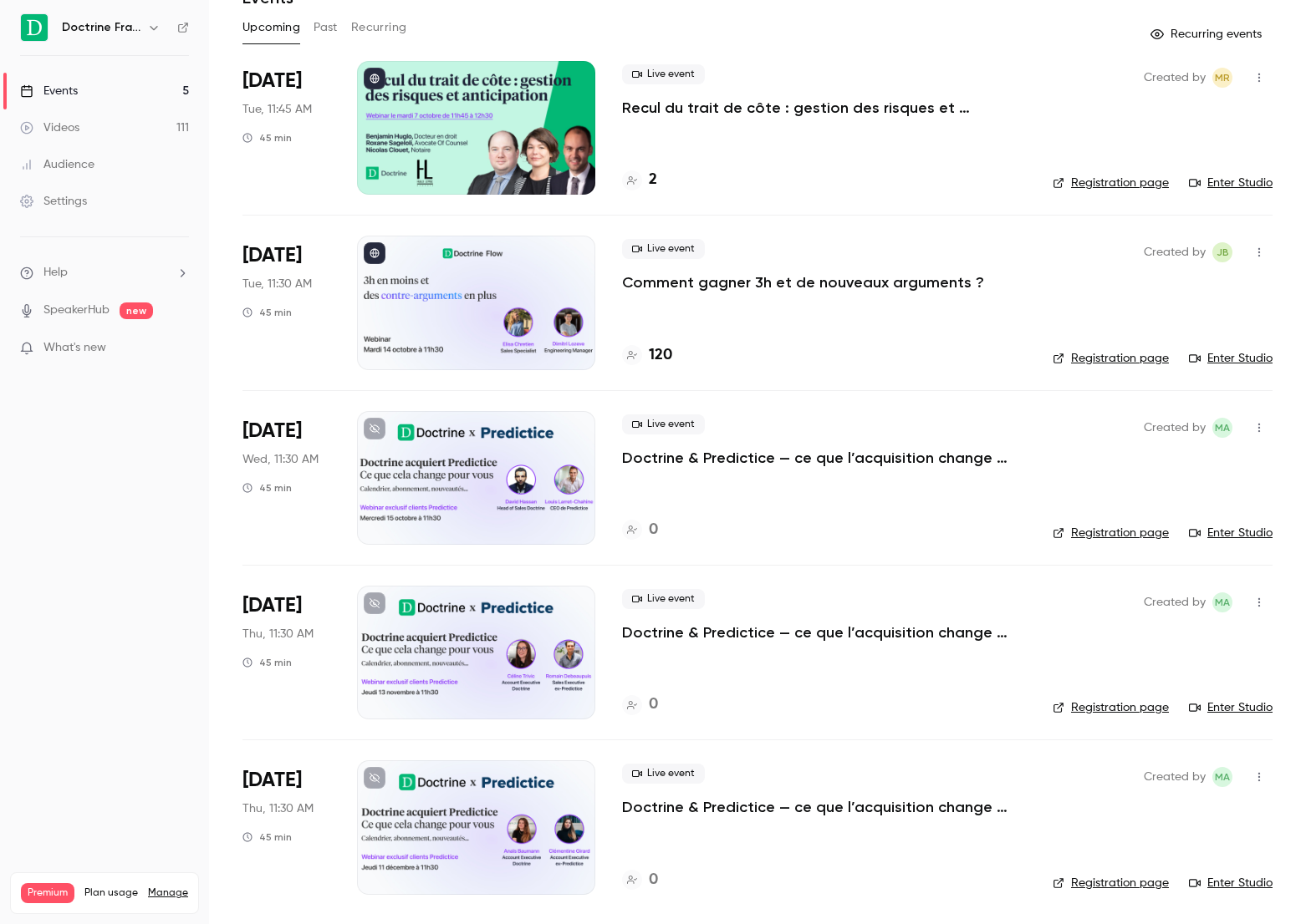 The height and width of the screenshot is (924, 1306). What do you see at coordinates (136, 311) in the screenshot?
I see `span: new` at bounding box center [136, 311].